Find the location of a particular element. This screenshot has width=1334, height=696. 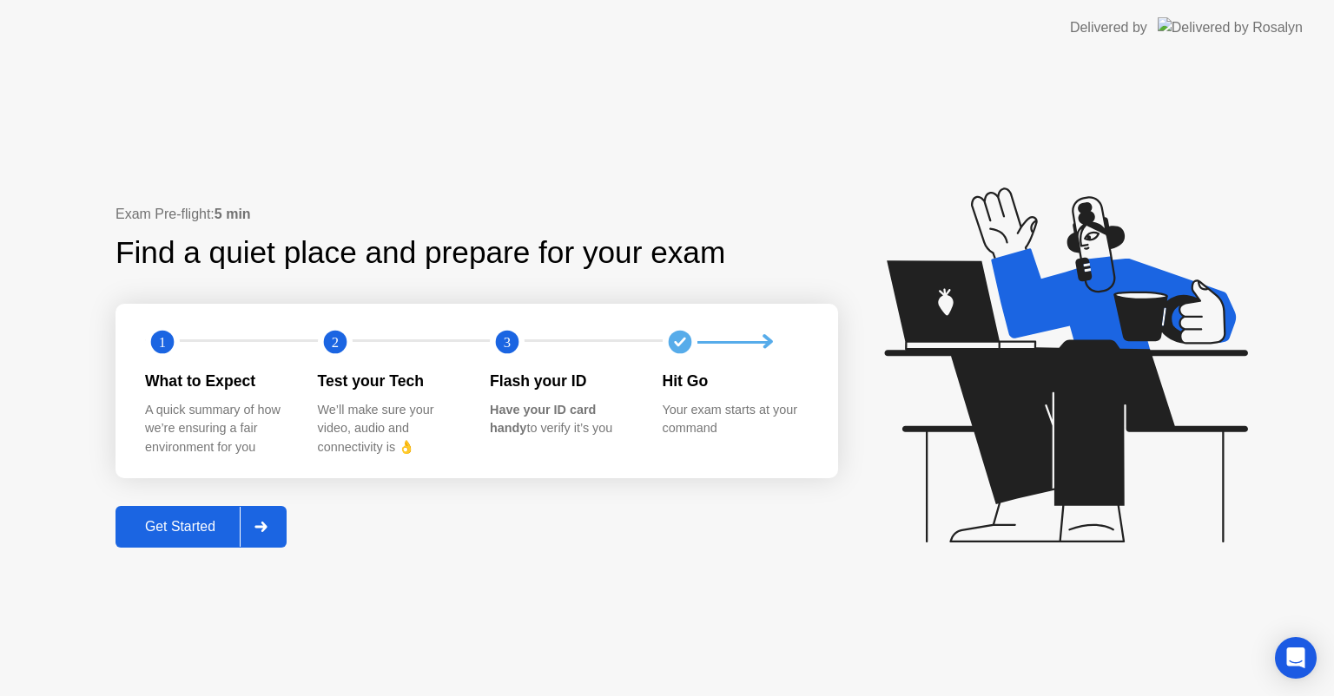

text: 1 is located at coordinates (162, 342).